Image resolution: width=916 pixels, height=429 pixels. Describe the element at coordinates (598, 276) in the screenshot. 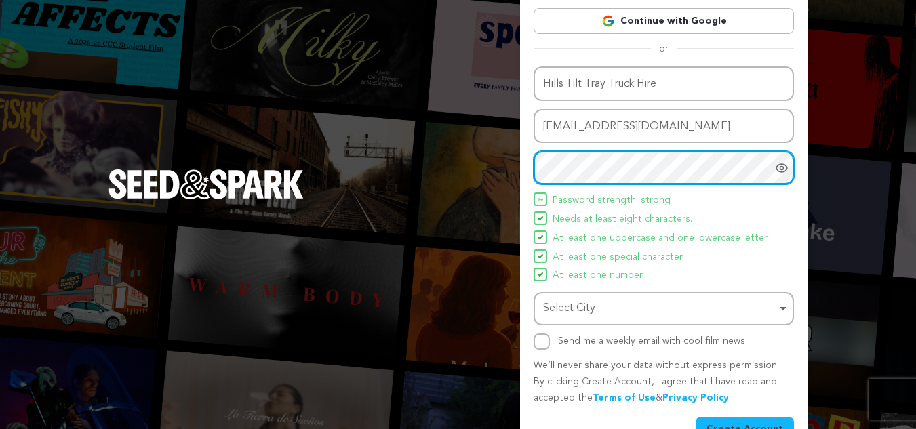

I see `span: At least one number.` at that location.